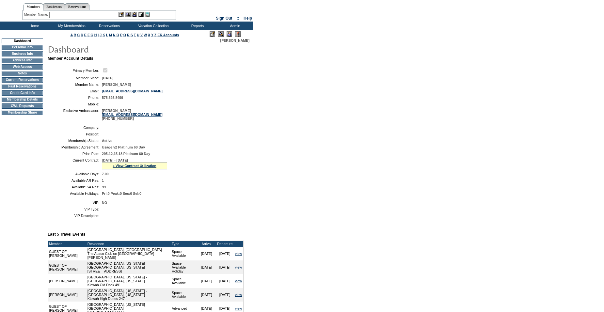  What do you see at coordinates (112, 98) in the screenshot?
I see `span: 575.626.8499` at bounding box center [112, 98].